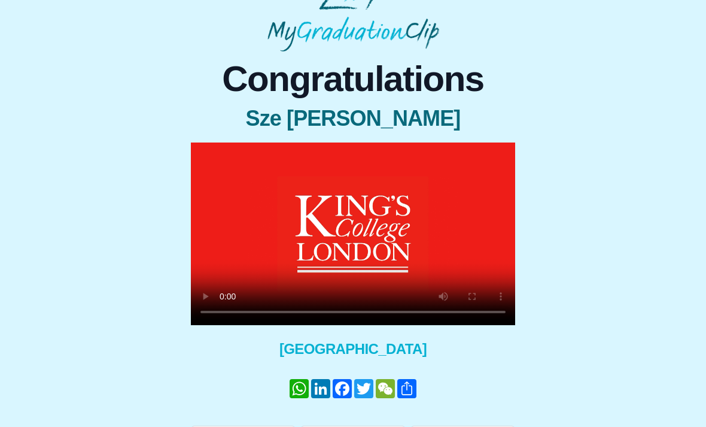  I want to click on a: Twitter, so click(364, 388).